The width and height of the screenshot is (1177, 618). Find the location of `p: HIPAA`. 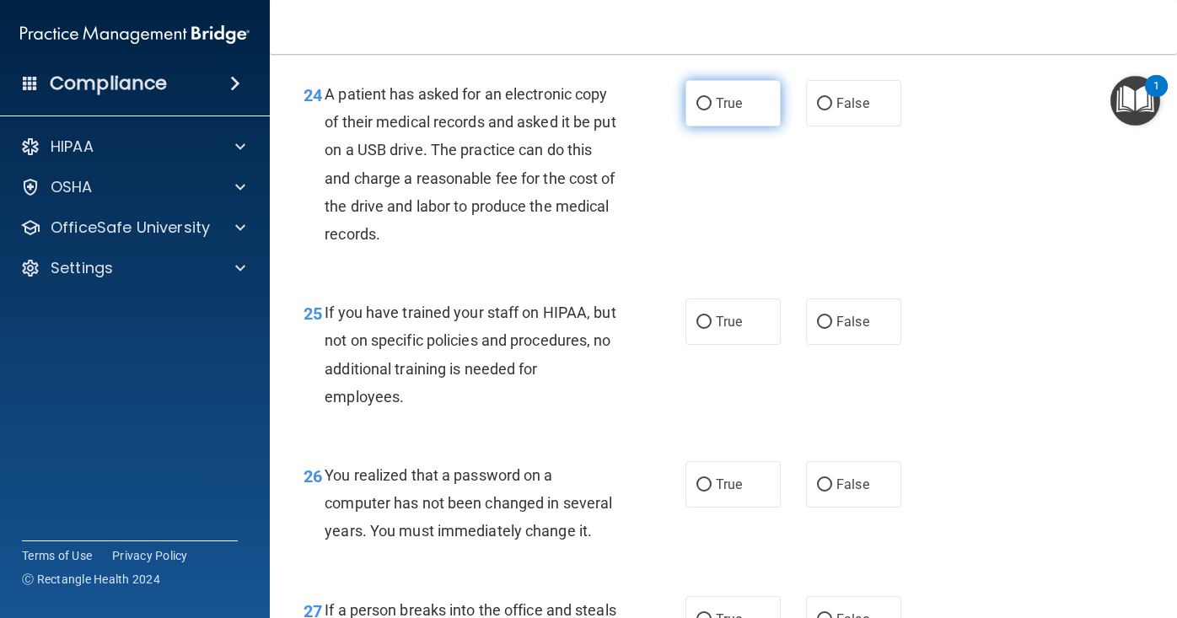

p: HIPAA is located at coordinates (72, 147).